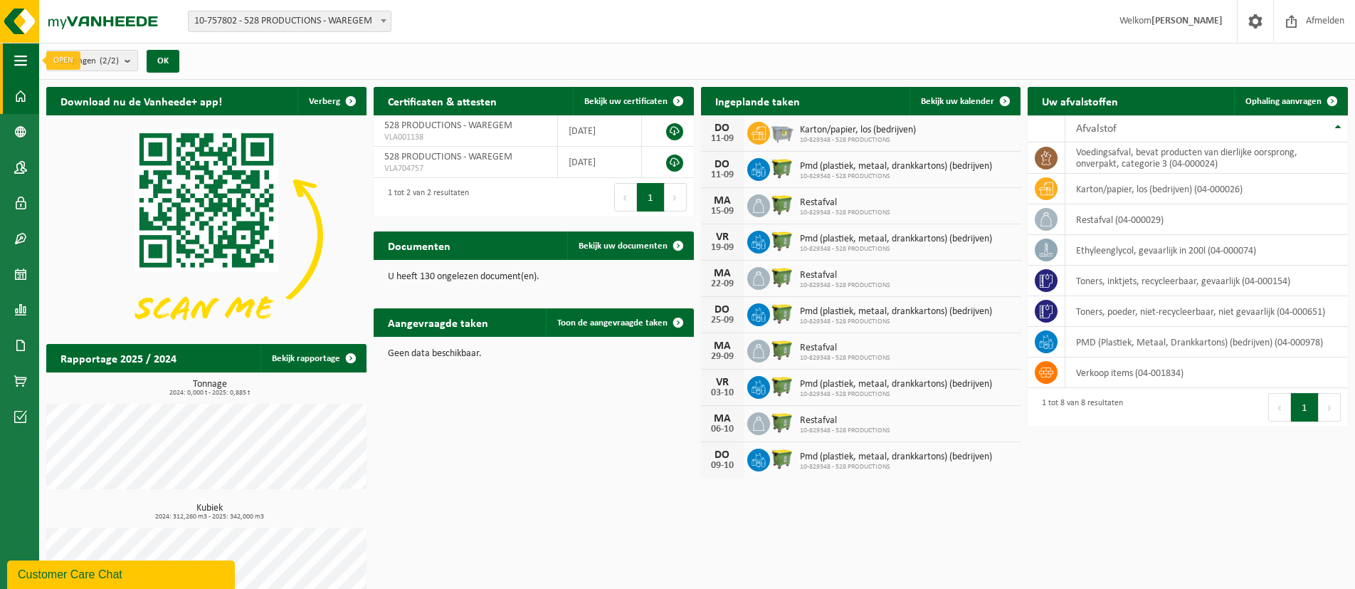  What do you see at coordinates (626, 101) in the screenshot?
I see `span: Bekijk uw certificaten` at bounding box center [626, 101].